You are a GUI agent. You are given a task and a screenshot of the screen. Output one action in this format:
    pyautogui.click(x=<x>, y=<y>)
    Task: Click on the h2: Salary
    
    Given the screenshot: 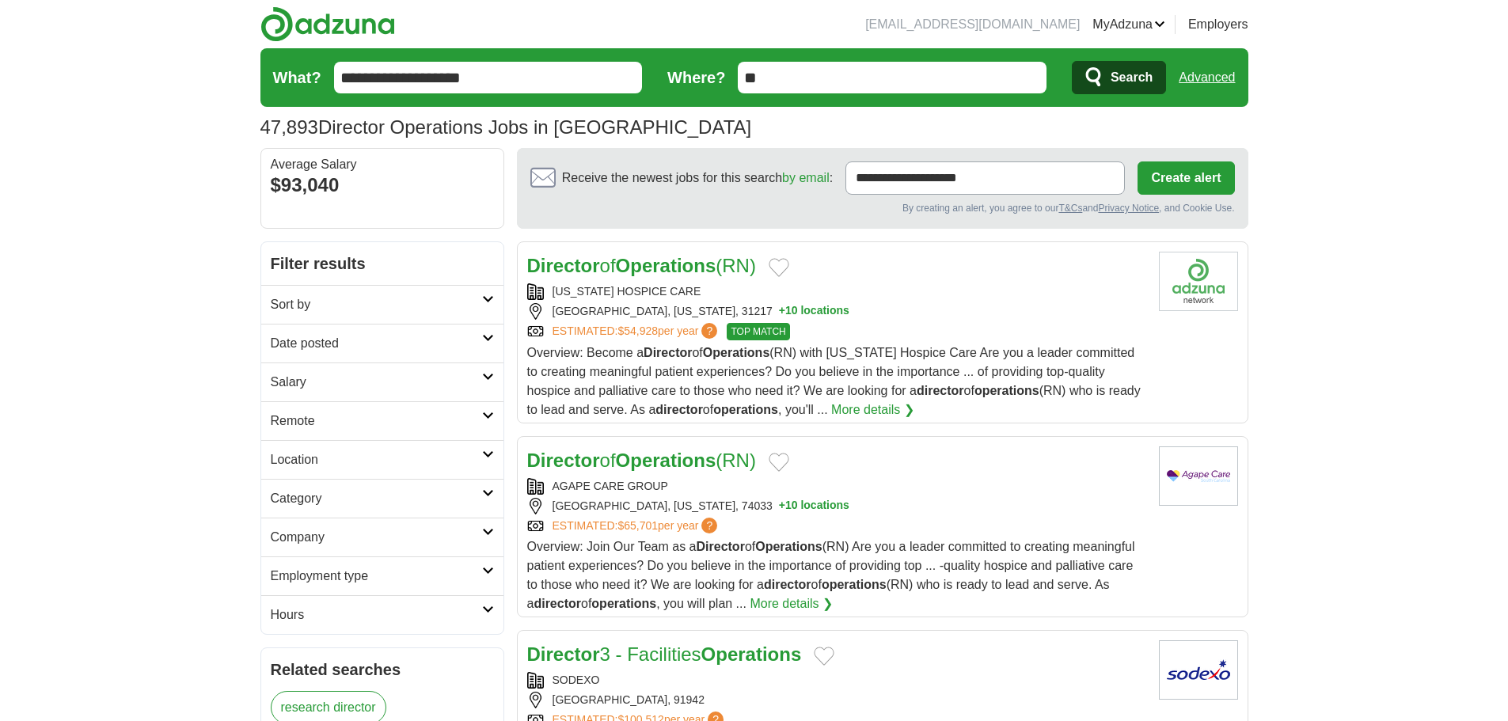 What is the action you would take?
    pyautogui.click(x=376, y=382)
    